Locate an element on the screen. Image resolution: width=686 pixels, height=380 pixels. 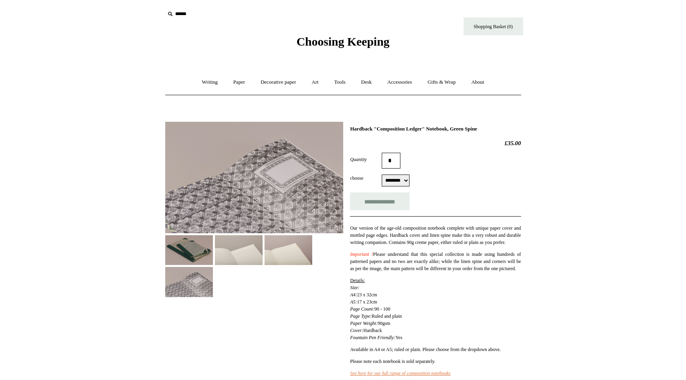
a: Choosing Keeping is located at coordinates (343, 44).